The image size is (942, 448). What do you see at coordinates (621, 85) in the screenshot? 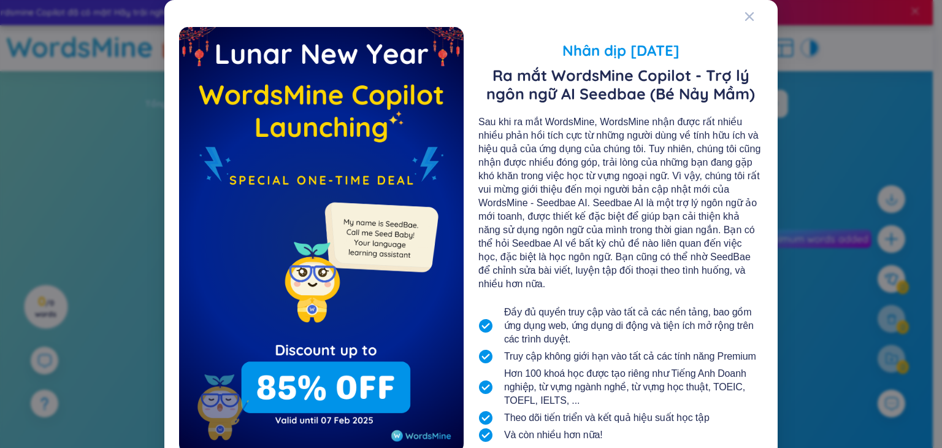
I see `span: Ra mắt WordsMine Copilot - Trợ lý ngôn ngữ AI Seedbae (Bé Nảy Mầm)` at bounding box center [621, 85].